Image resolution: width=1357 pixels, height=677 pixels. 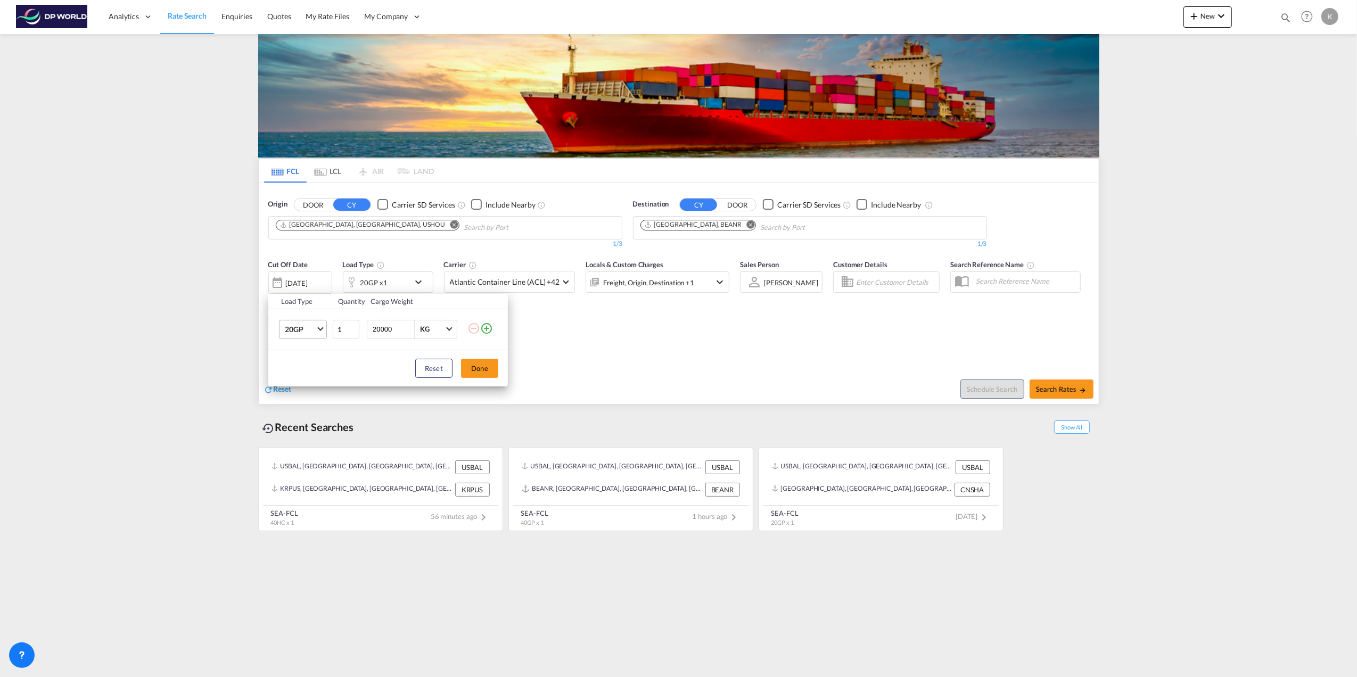 I want to click on div: KG, so click(x=425, y=329).